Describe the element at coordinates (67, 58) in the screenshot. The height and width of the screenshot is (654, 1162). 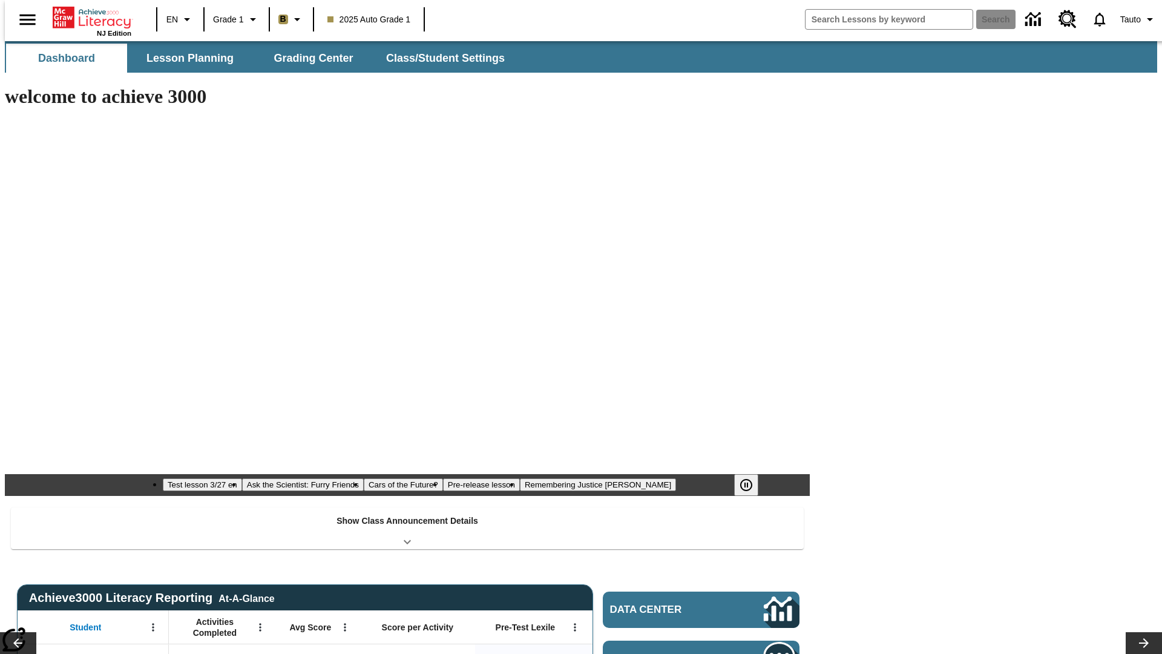
I see `span: Dashboard` at that location.